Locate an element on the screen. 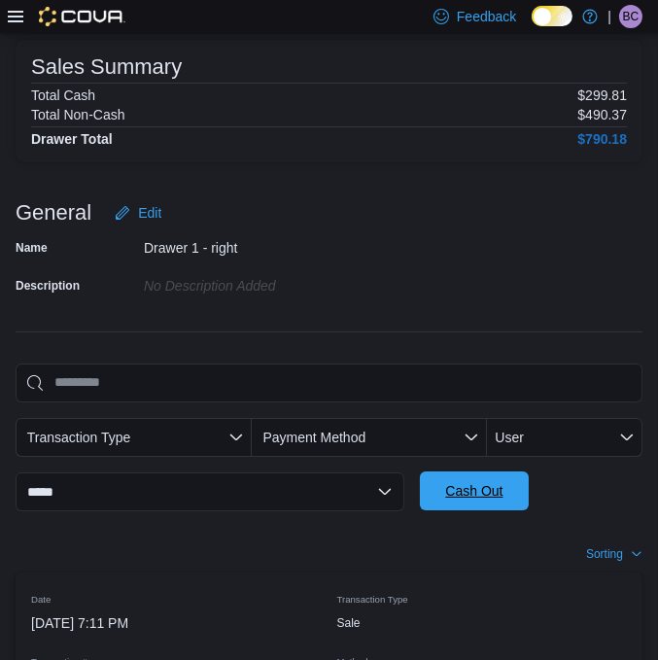  input: Dark Mode is located at coordinates (552, 16).